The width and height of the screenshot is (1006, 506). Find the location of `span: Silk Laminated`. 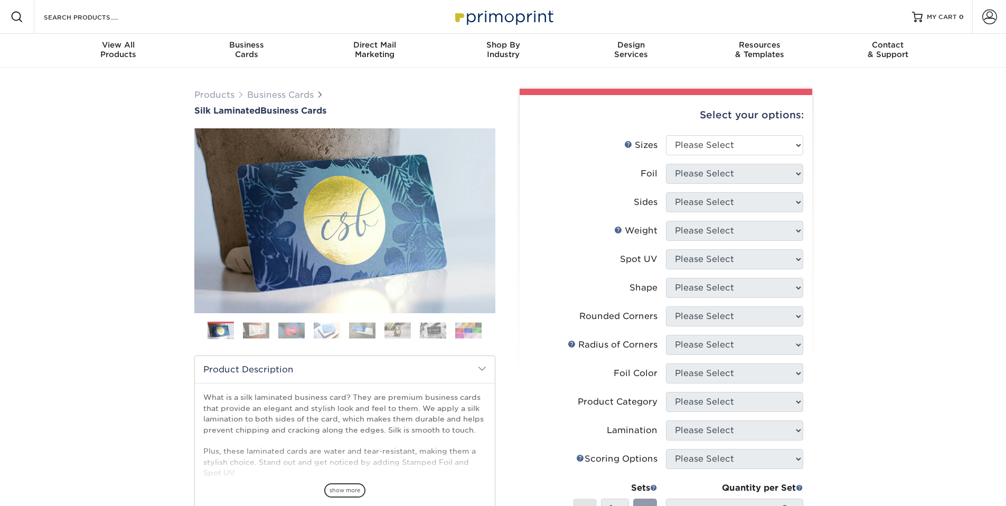

span: Silk Laminated is located at coordinates (227, 110).